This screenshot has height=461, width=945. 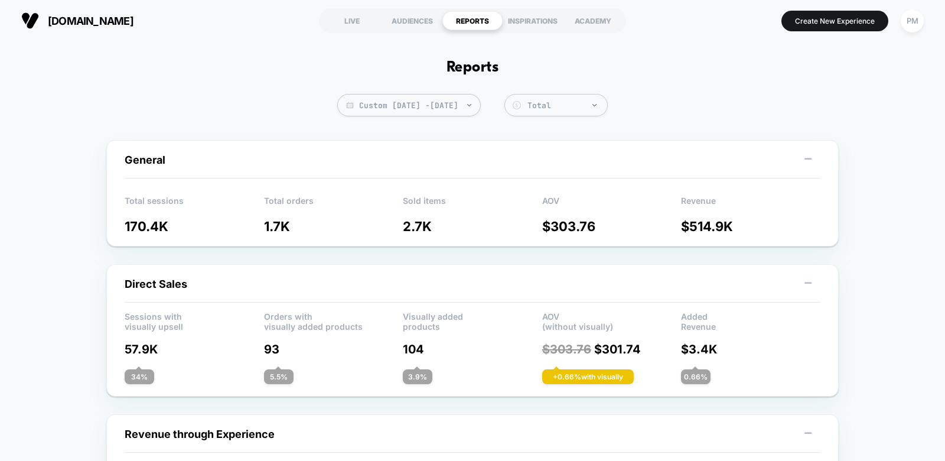 What do you see at coordinates (350, 105) in the screenshot?
I see `img: calendar` at bounding box center [350, 105].